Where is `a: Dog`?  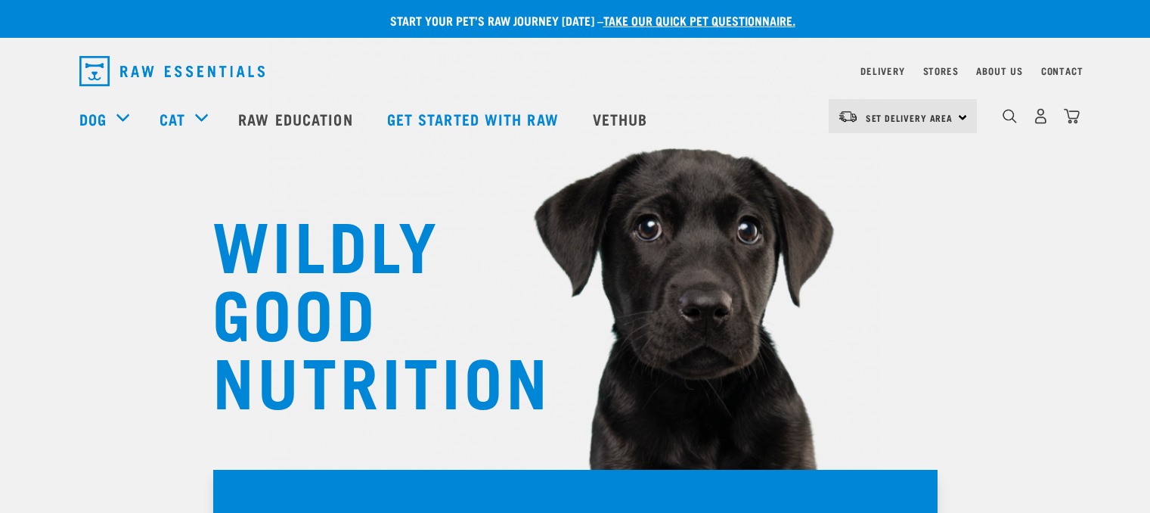 a: Dog is located at coordinates (93, 119).